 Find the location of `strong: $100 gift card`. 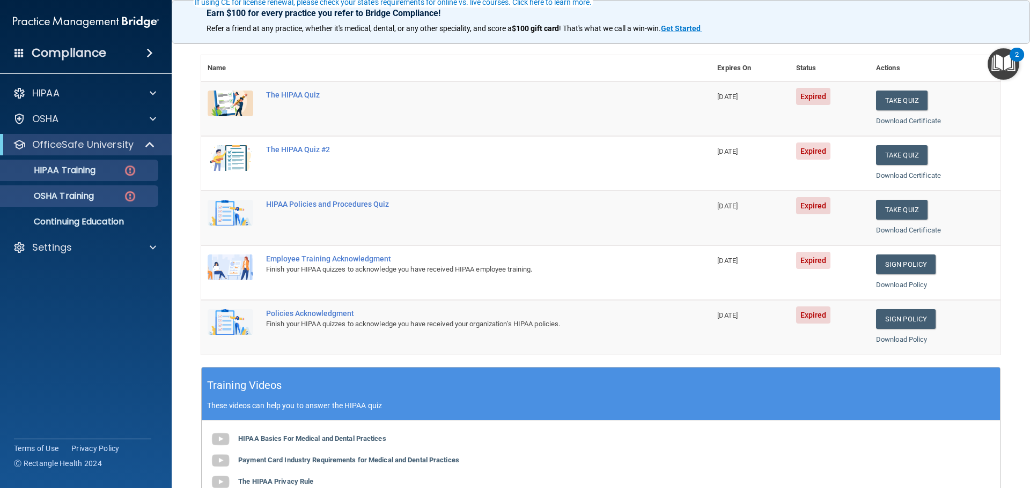

strong: $100 gift card is located at coordinates (535, 28).